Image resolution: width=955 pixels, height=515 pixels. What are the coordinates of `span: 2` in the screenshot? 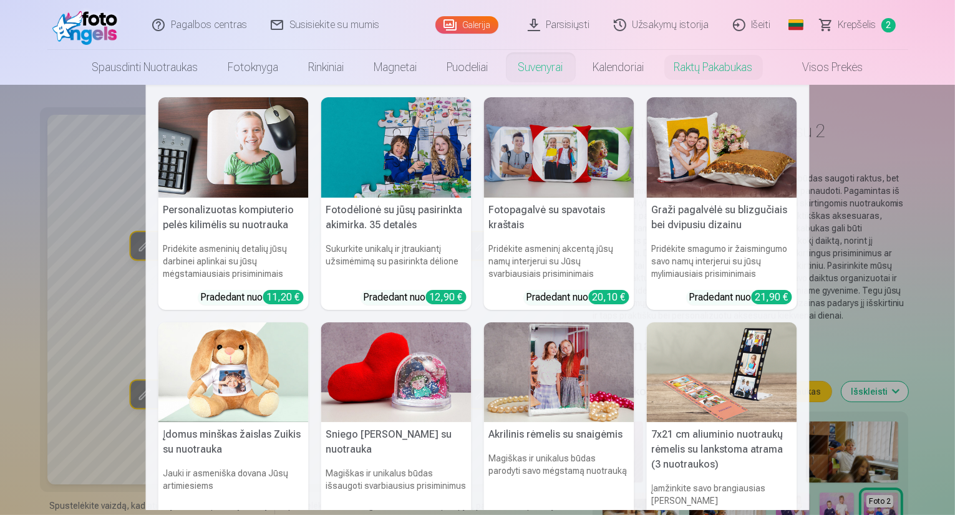 It's located at (888, 25).